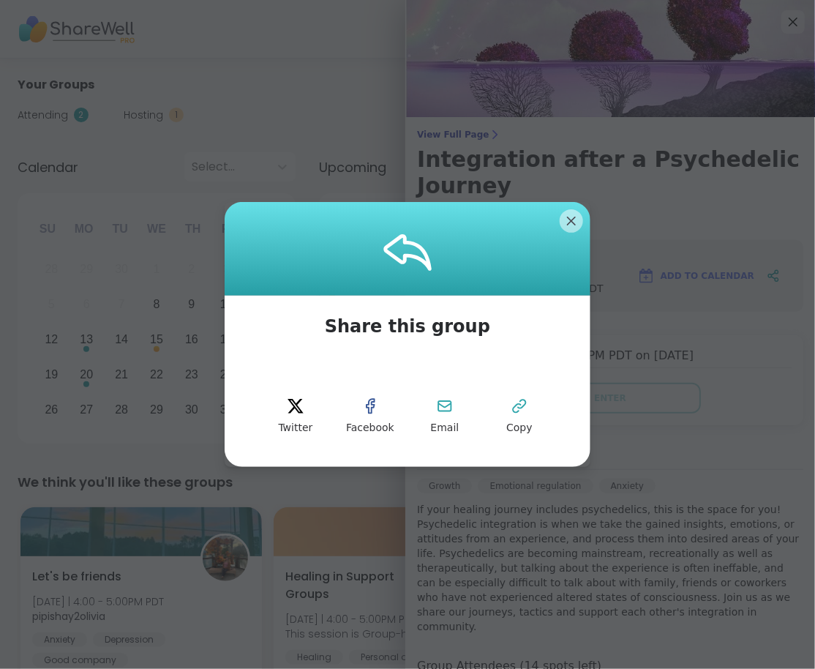  Describe the element at coordinates (296, 428) in the screenshot. I see `span: Twitter` at that location.